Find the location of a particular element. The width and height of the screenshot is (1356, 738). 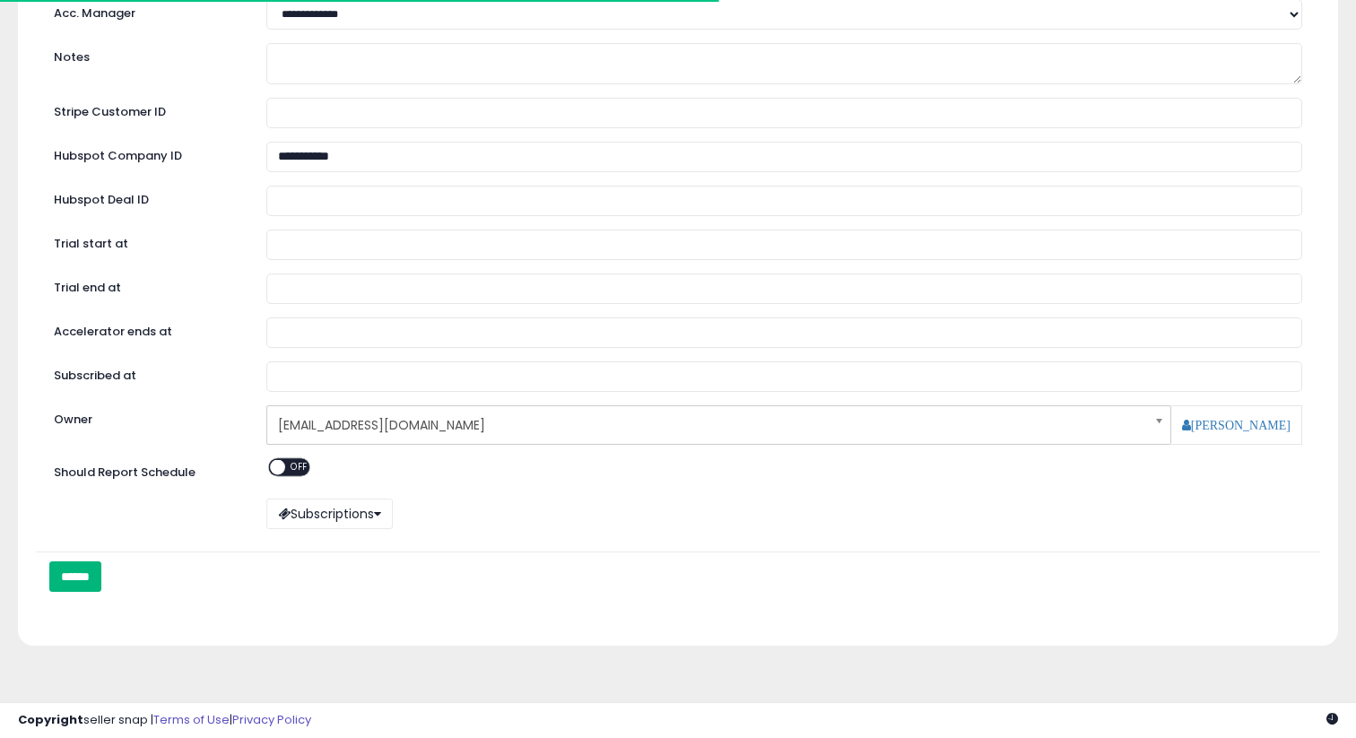

label: Stripe Customer ID is located at coordinates (146, 109).